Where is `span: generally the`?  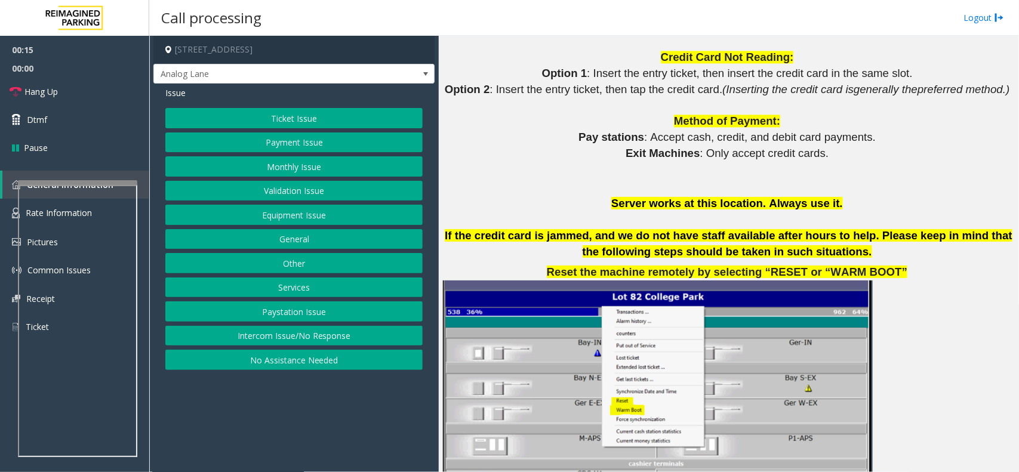 span: generally the is located at coordinates (886, 89).